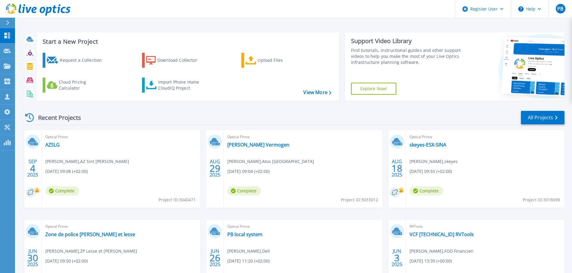 This screenshot has width=572, height=273. What do you see at coordinates (397, 168) in the screenshot?
I see `span: 18` at bounding box center [397, 168].